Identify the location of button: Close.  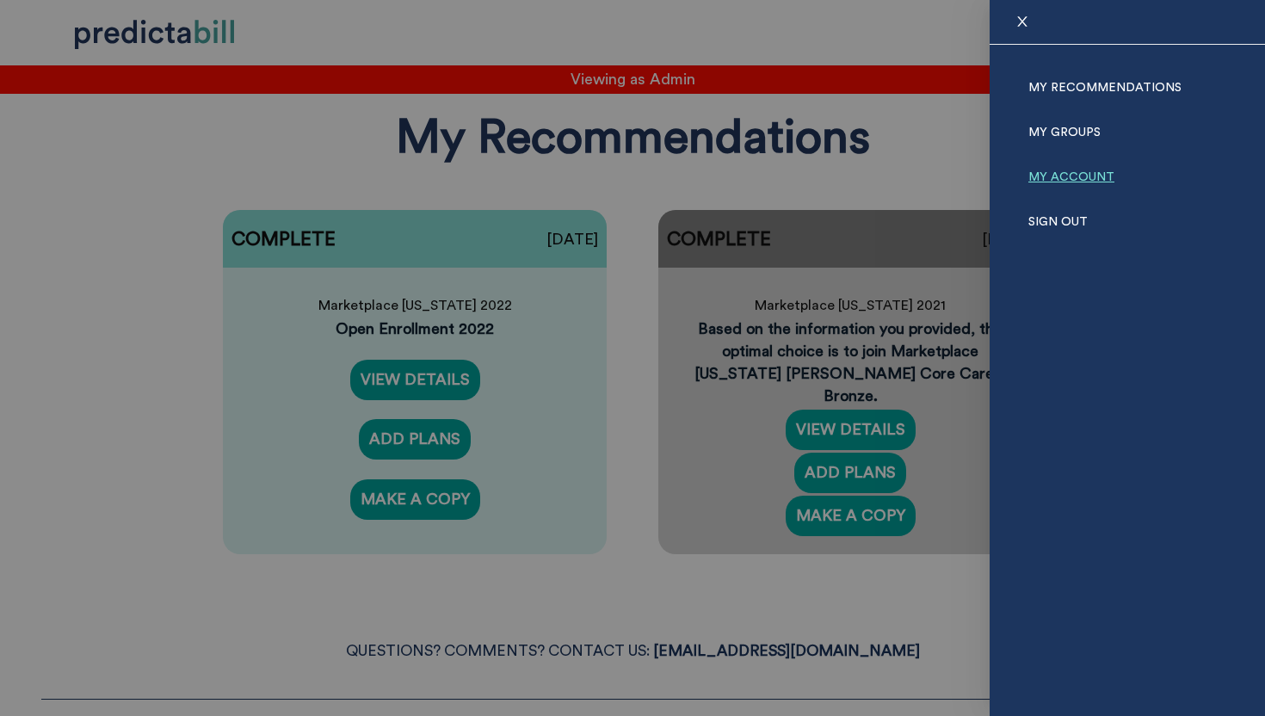
(1022, 22).